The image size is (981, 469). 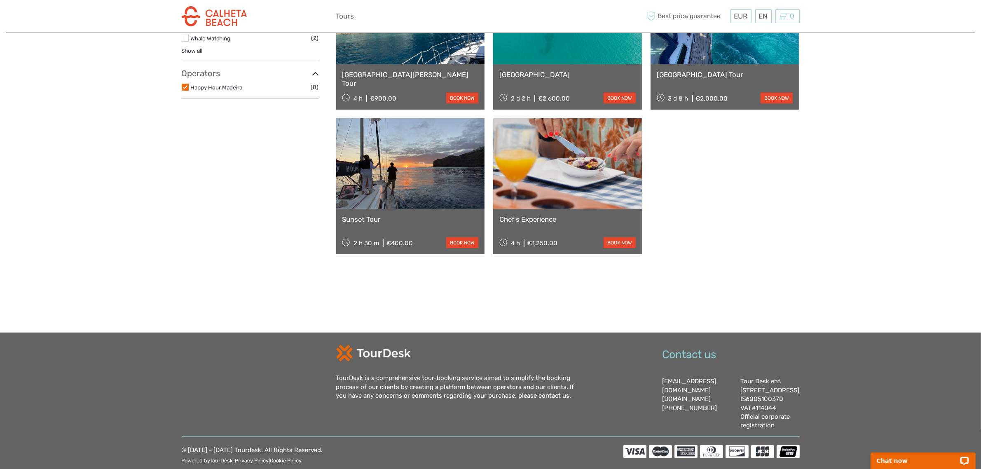 What do you see at coordinates (250, 73) in the screenshot?
I see `h3: Operators` at bounding box center [250, 73].